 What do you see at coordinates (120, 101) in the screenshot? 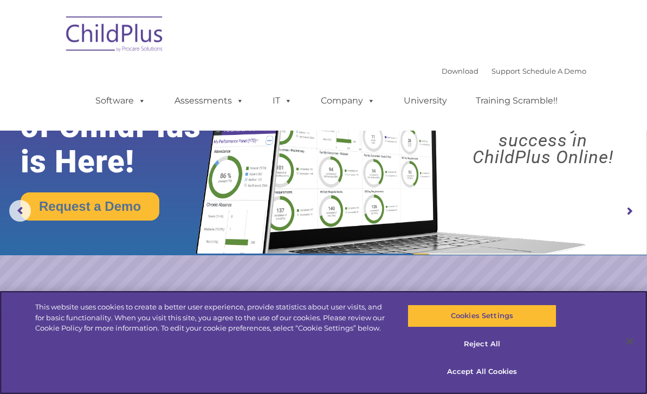
I see `a: Software` at bounding box center [120, 101].